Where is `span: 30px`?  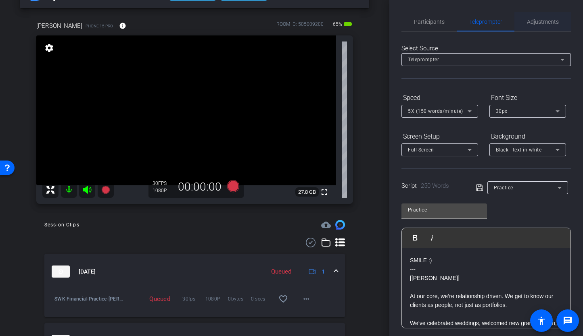 span: 30px is located at coordinates (501, 111).